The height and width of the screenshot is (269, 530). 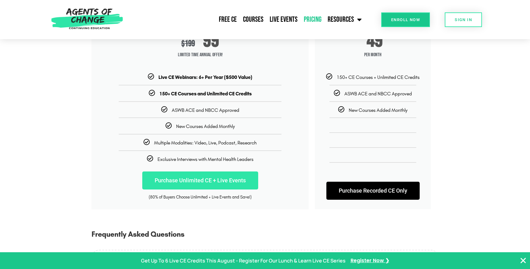 What do you see at coordinates (464, 20) in the screenshot?
I see `span: SIGN IN` at bounding box center [464, 20].